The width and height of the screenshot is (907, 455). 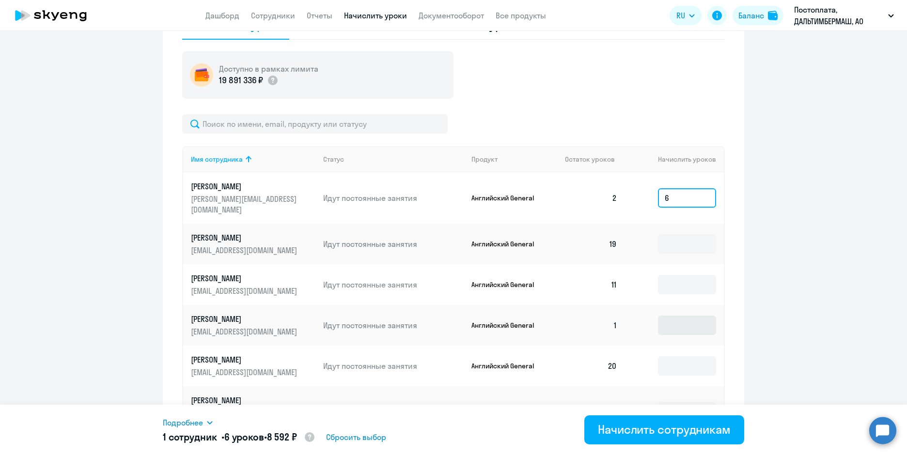 I want to click on span: Подробнее, so click(x=183, y=423).